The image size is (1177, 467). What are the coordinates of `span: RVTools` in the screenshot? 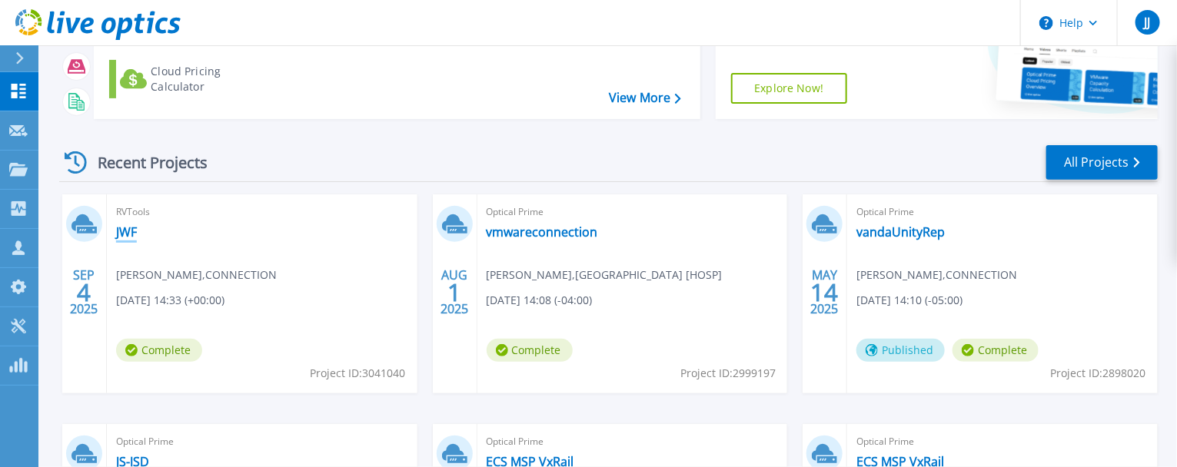 It's located at (262, 212).